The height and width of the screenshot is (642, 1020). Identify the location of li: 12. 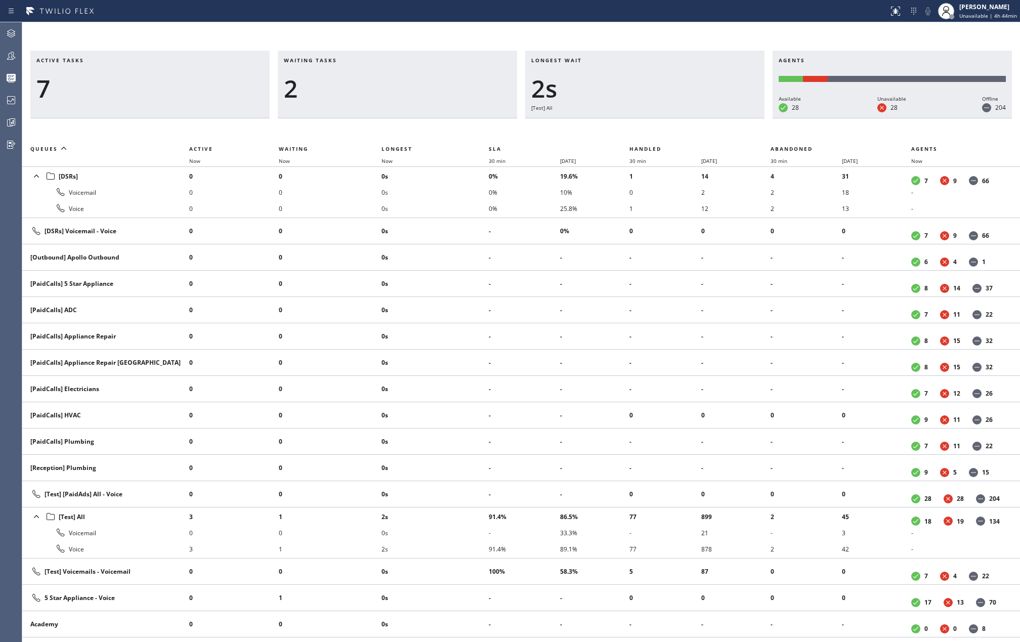
(736, 209).